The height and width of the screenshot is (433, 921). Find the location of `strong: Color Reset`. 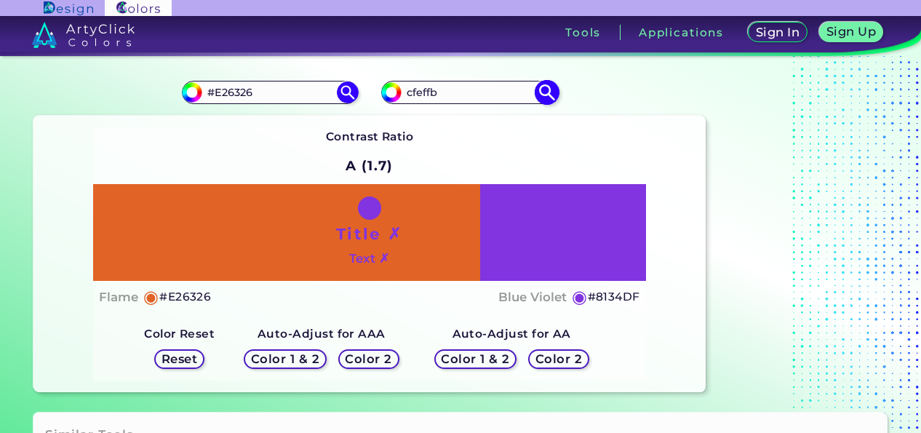

strong: Color Reset is located at coordinates (179, 333).